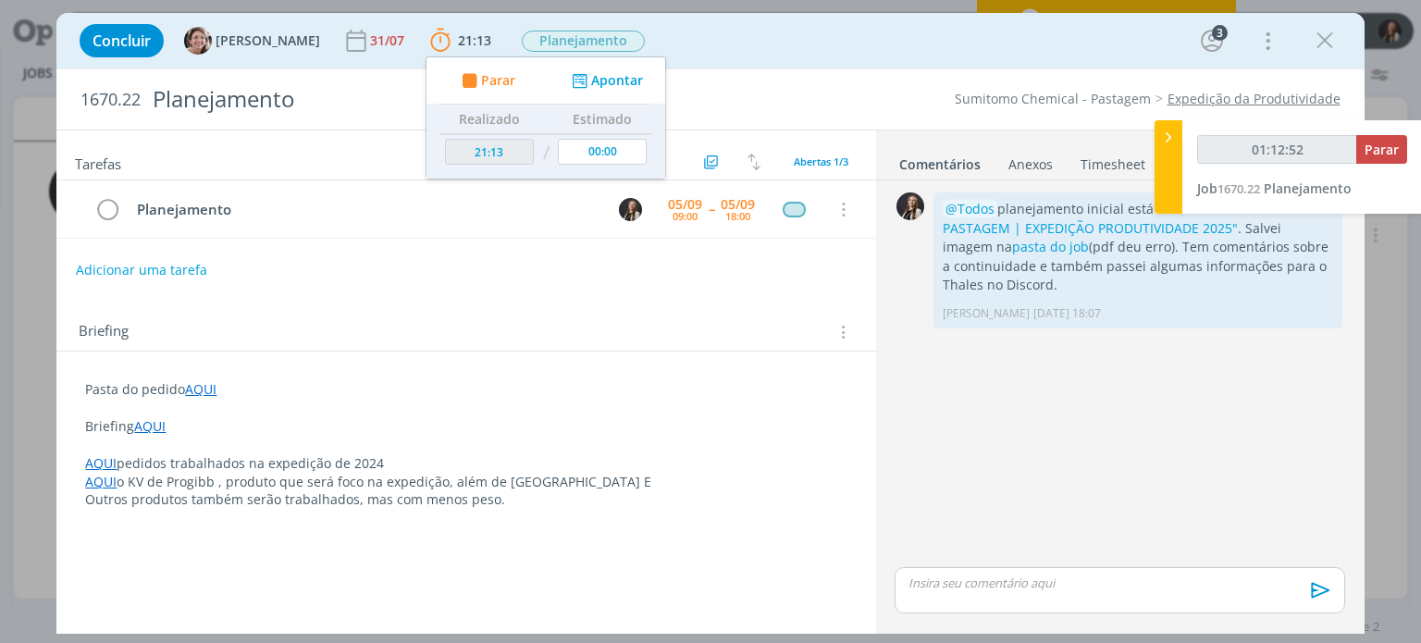 This screenshot has height=643, width=1421. I want to click on p: pedidos trabalhados na expedição de 2024, so click(465, 464).